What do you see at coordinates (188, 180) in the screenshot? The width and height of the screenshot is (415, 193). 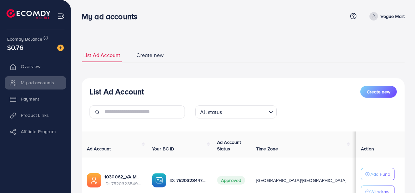 I see `p: ID: 7520323447080386577` at bounding box center [188, 180].